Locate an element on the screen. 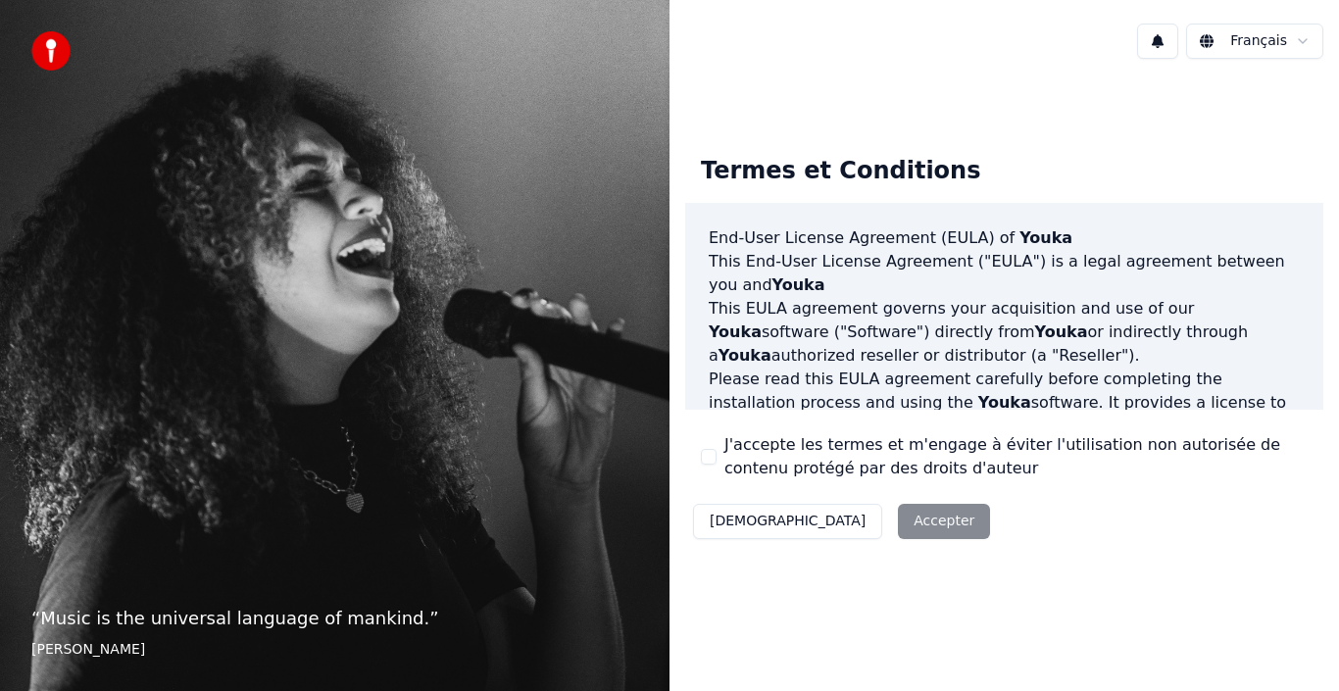 This screenshot has height=691, width=1339. label: J'accepte les termes et m'engage à éviter l'utilisation non autorisée de contenu protégé par des ... is located at coordinates (1016, 457).